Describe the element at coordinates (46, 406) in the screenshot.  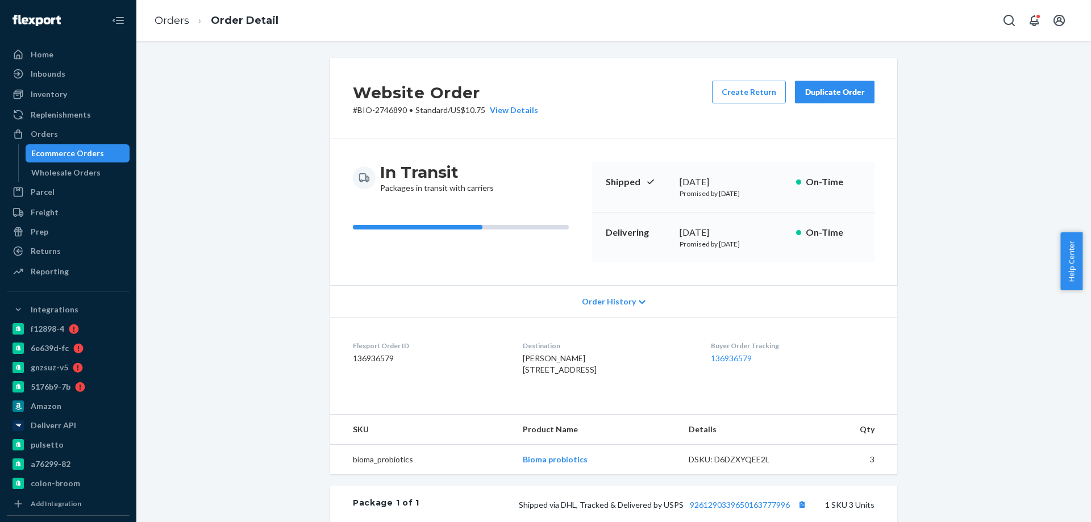
I see `div: Amazon` at that location.